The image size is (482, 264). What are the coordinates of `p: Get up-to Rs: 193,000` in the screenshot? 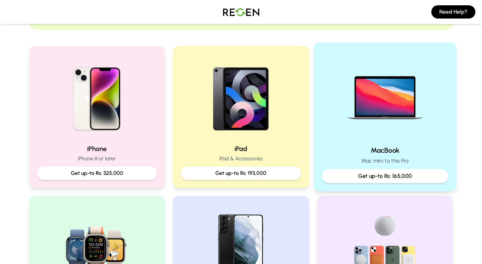 It's located at (241, 173).